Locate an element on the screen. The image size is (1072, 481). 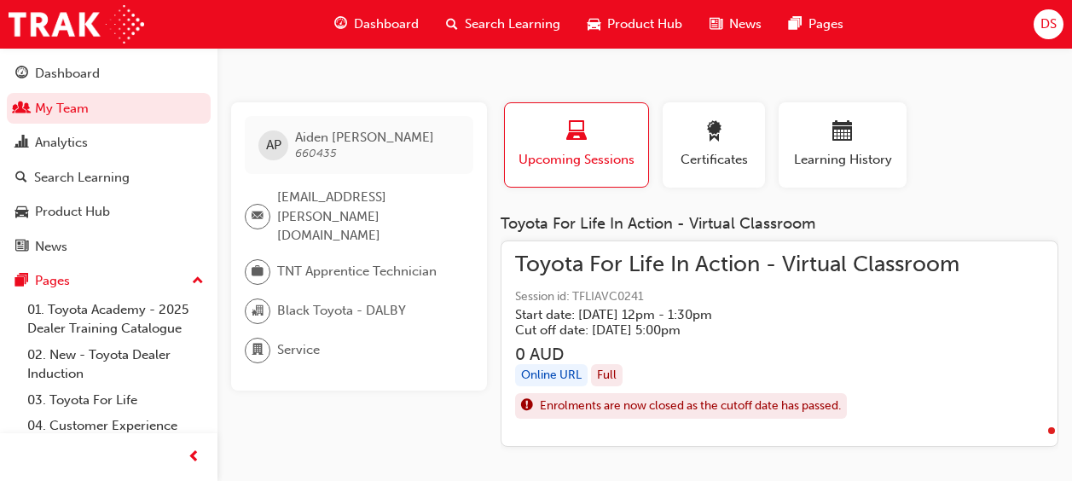
span: organisation-icon is located at coordinates (257, 311).